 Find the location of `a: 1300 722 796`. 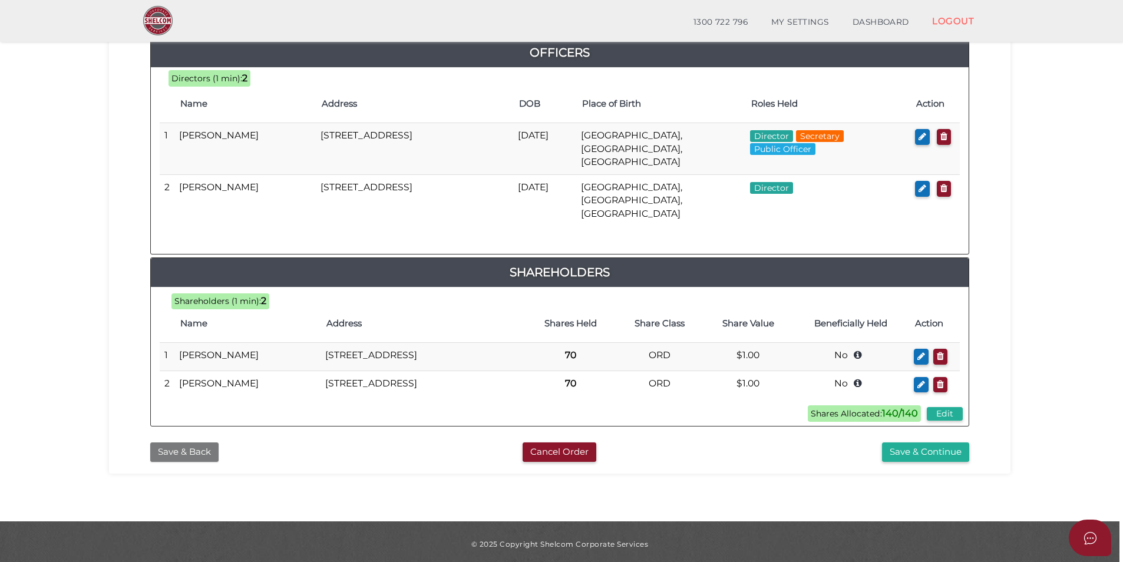

a: 1300 722 796 is located at coordinates (721, 22).